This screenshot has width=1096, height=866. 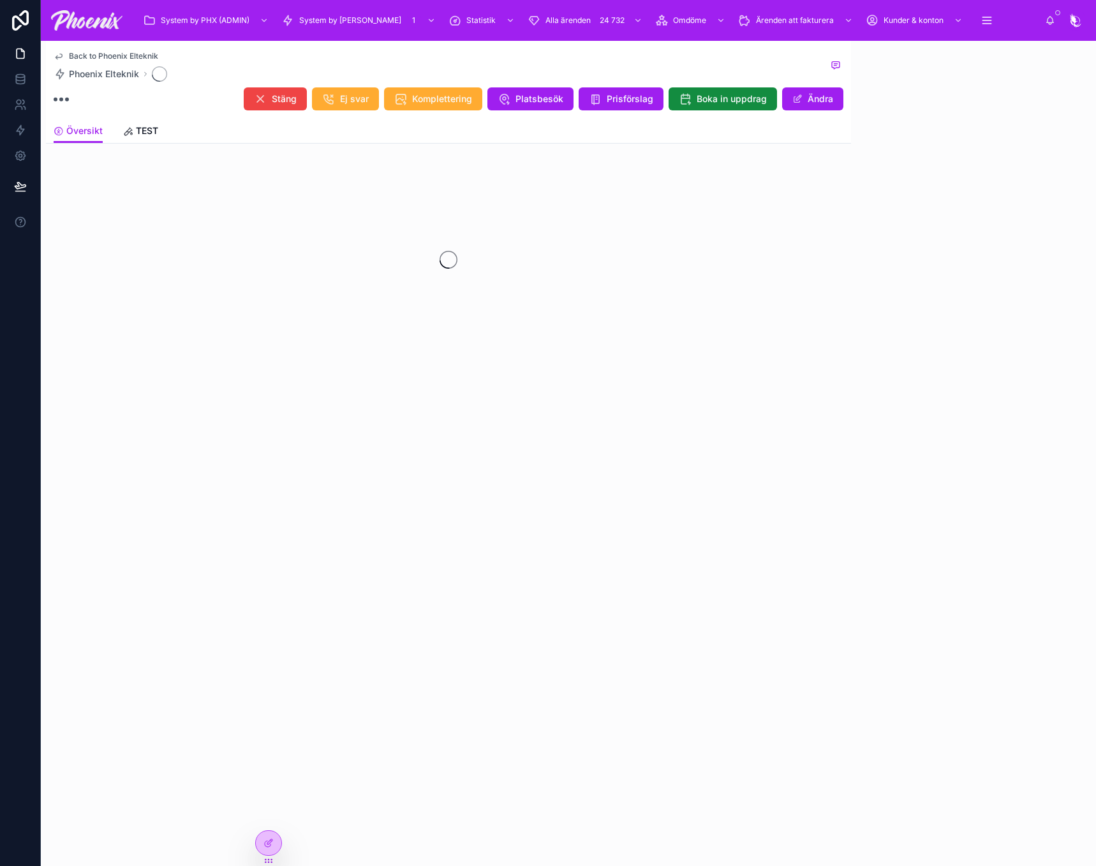 I want to click on div: 1, so click(x=414, y=20).